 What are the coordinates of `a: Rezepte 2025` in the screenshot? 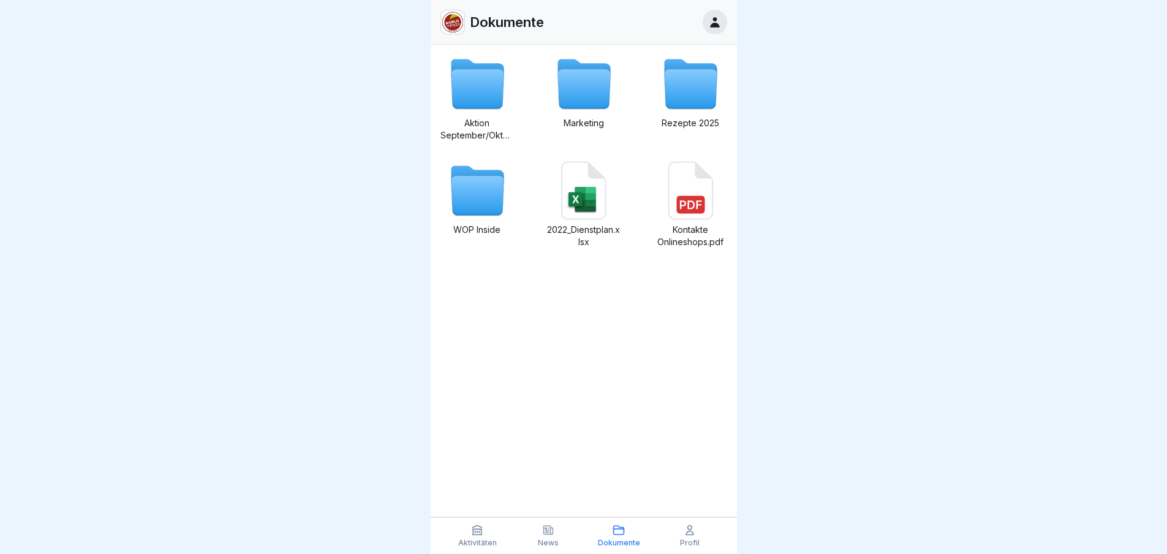 It's located at (690, 98).